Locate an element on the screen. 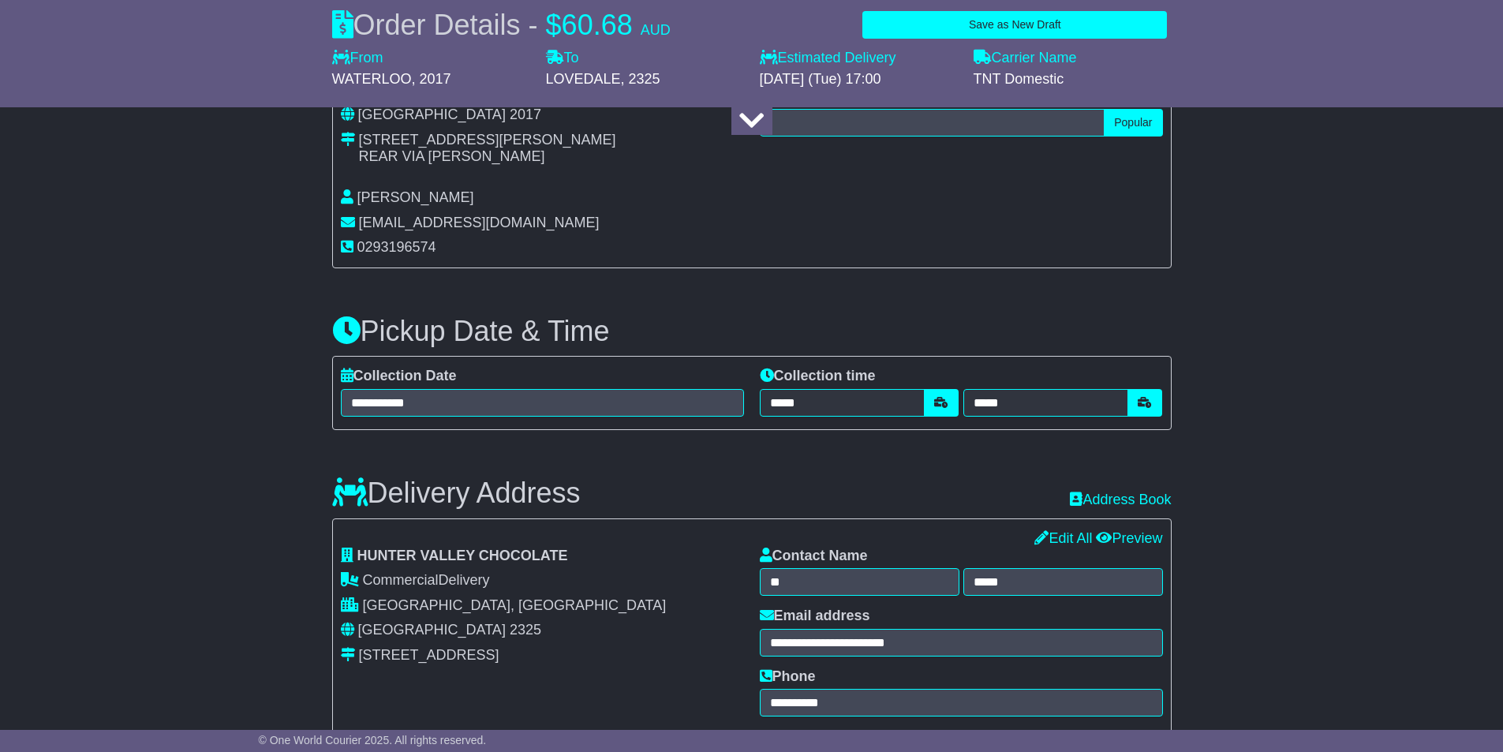  label: Estimated Delivery is located at coordinates (858, 58).